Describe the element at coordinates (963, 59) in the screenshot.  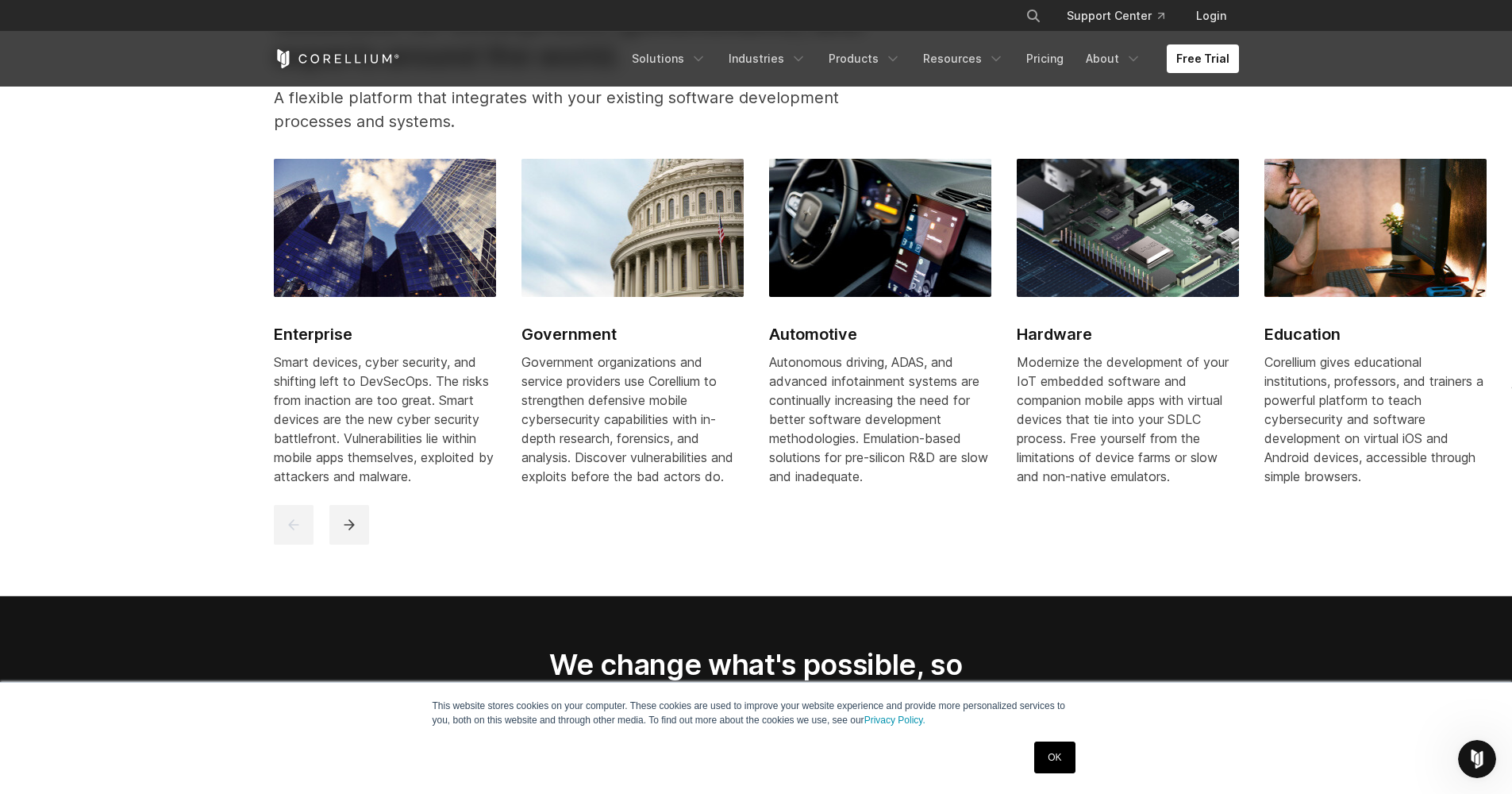
I see `a: Resources` at that location.